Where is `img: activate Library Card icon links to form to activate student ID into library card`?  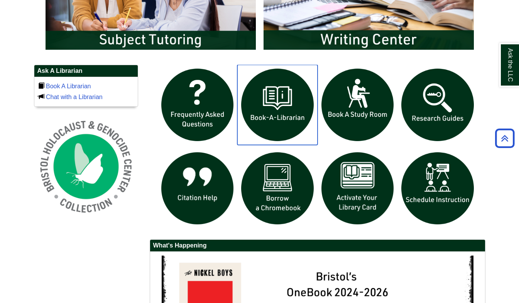
img: activate Library Card icon links to form to activate student ID into library card is located at coordinates (358, 189).